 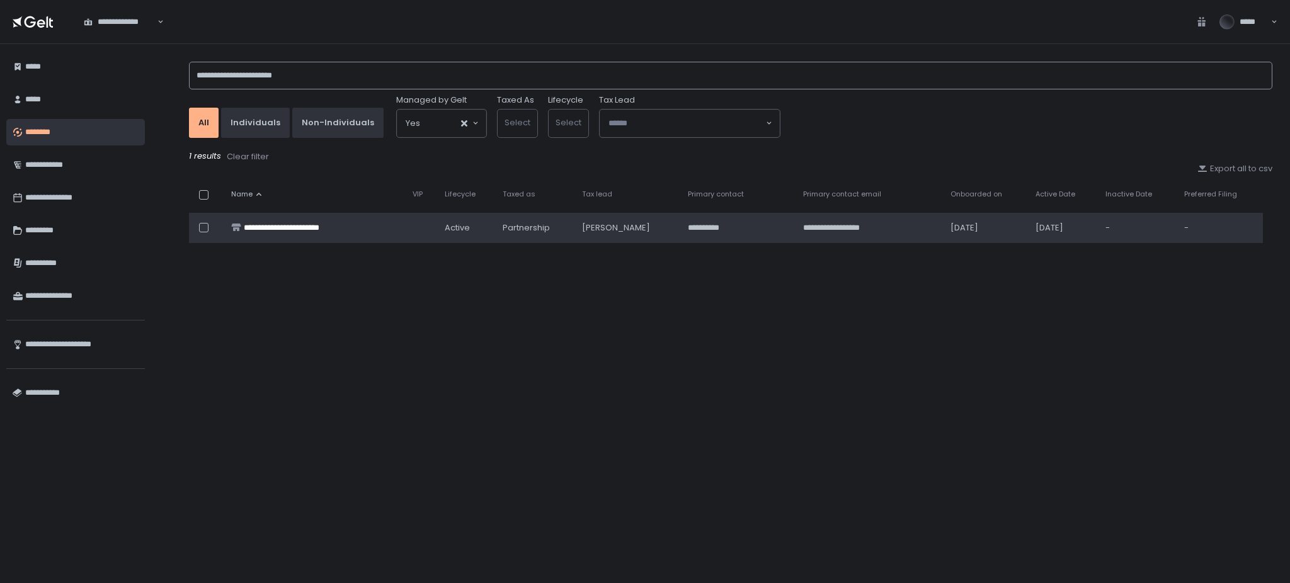 I want to click on span: Tax Lead, so click(x=617, y=100).